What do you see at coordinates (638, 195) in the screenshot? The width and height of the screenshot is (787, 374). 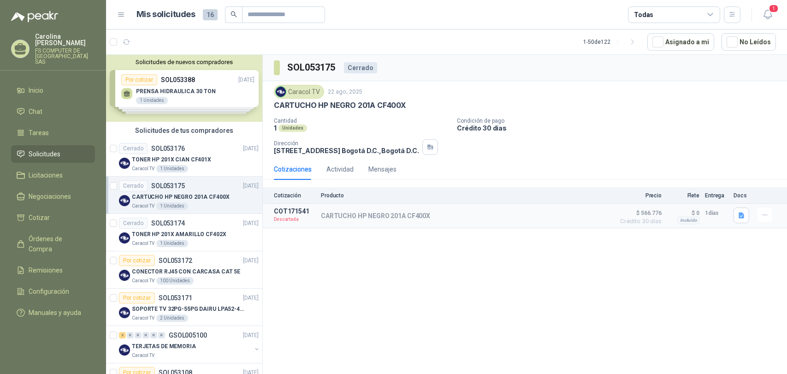 I see `p: Precio` at bounding box center [638, 195].